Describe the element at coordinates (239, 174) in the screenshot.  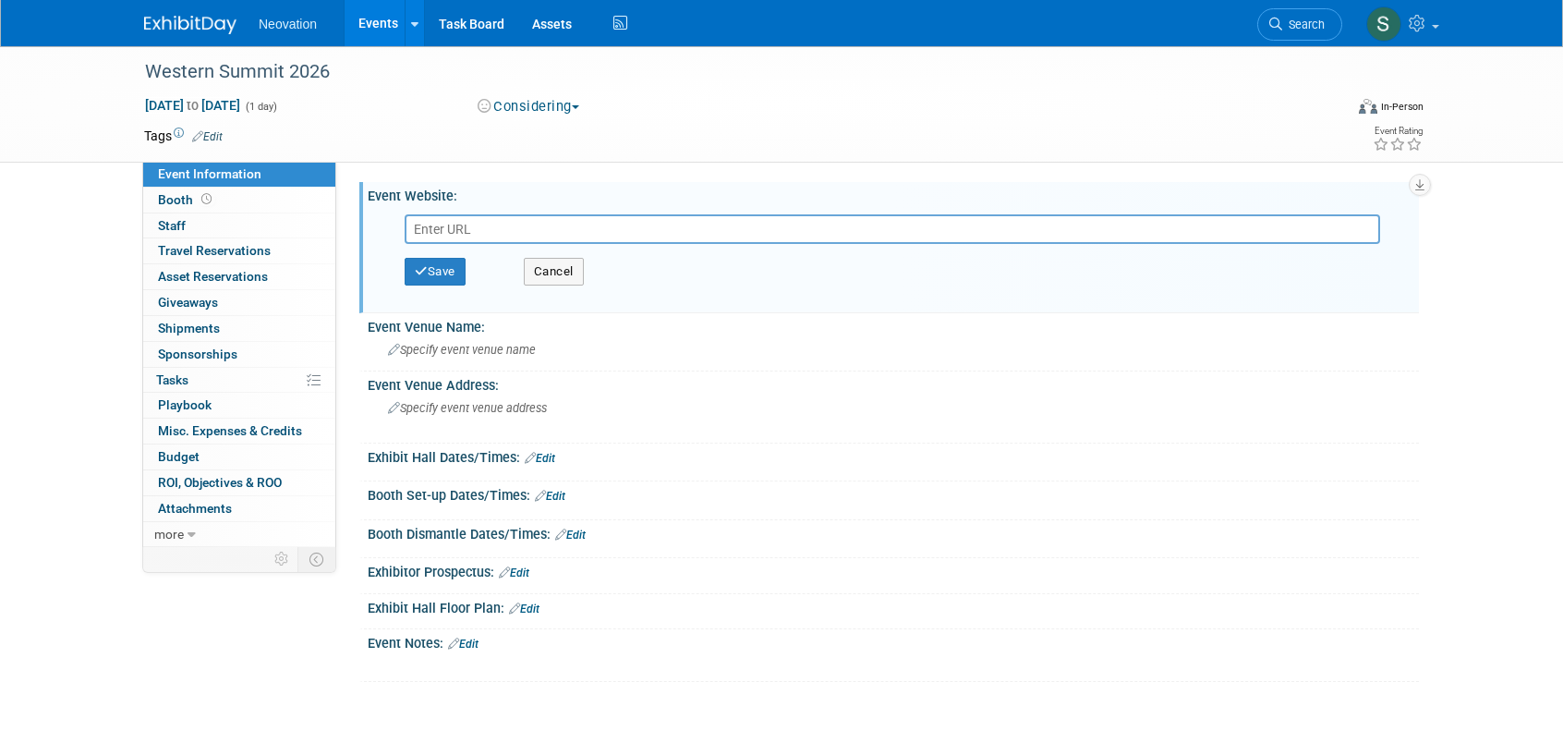
I see `a: Event Information` at that location.